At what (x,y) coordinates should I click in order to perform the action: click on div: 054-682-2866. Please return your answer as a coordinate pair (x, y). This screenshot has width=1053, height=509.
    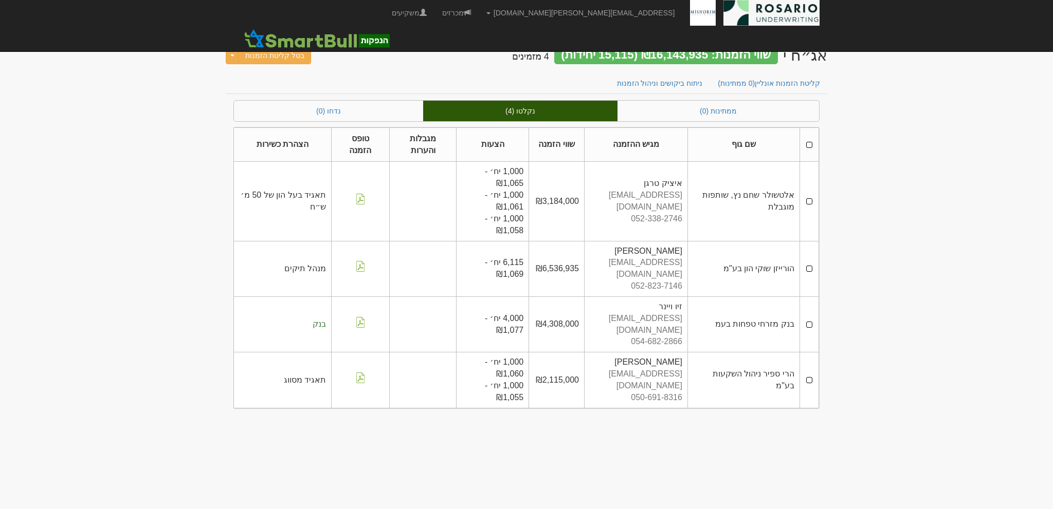
    Looking at the image, I should click on (636, 342).